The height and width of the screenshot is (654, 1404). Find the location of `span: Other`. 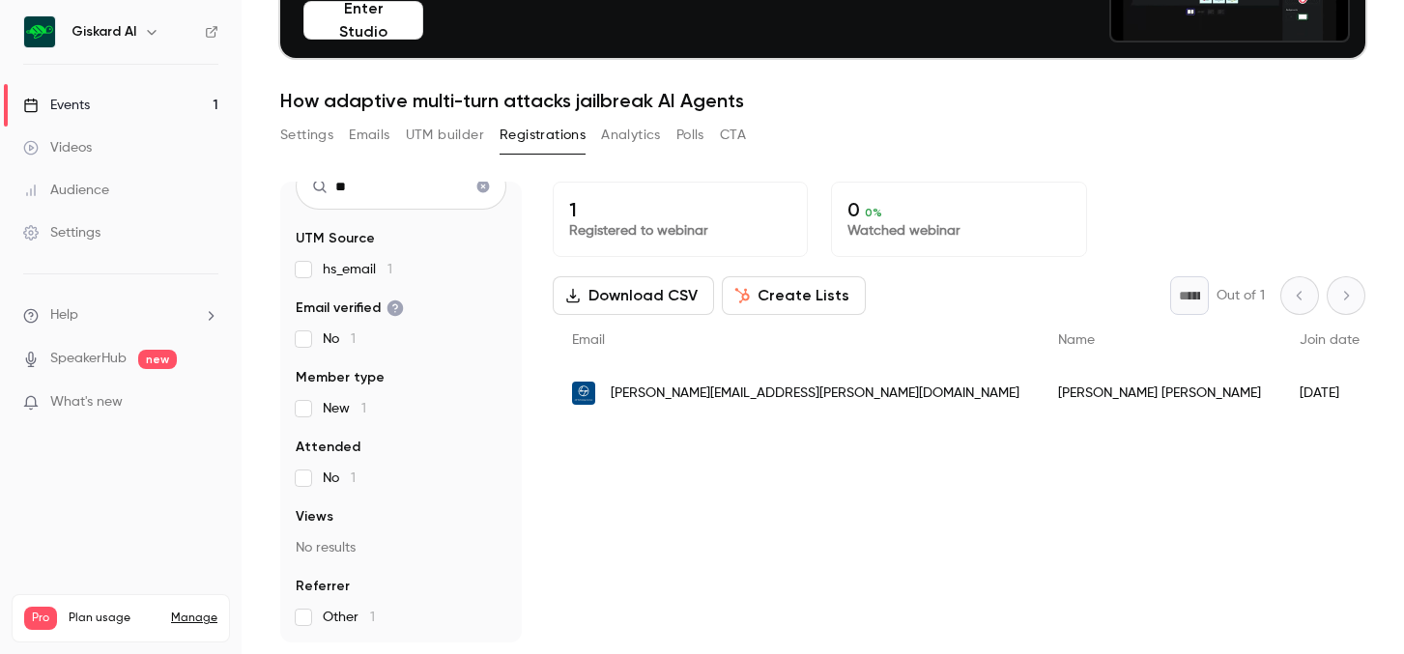

span: Other is located at coordinates (349, 617).